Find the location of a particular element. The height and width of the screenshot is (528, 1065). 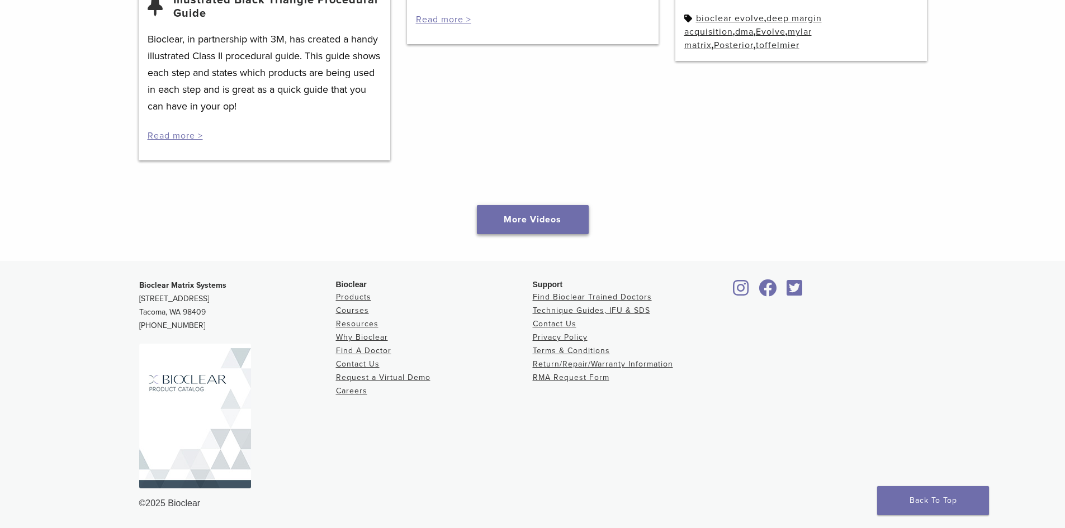

a: Why Bioclear is located at coordinates (362, 337).